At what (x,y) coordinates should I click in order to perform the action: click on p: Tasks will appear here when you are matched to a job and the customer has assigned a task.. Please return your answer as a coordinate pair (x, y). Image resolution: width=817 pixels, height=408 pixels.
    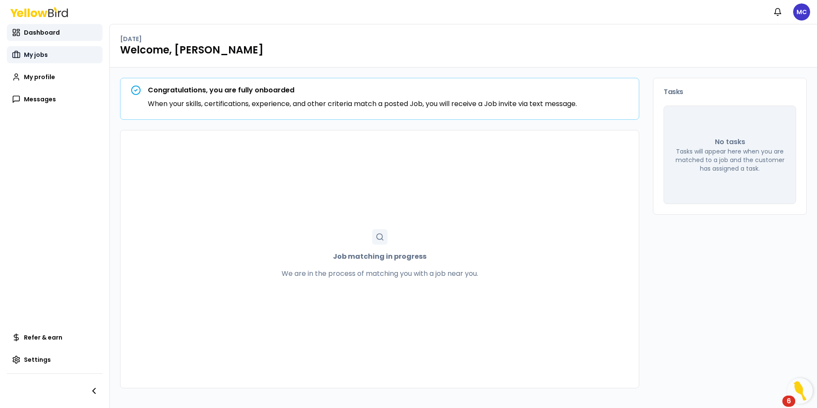
    Looking at the image, I should click on (730, 160).